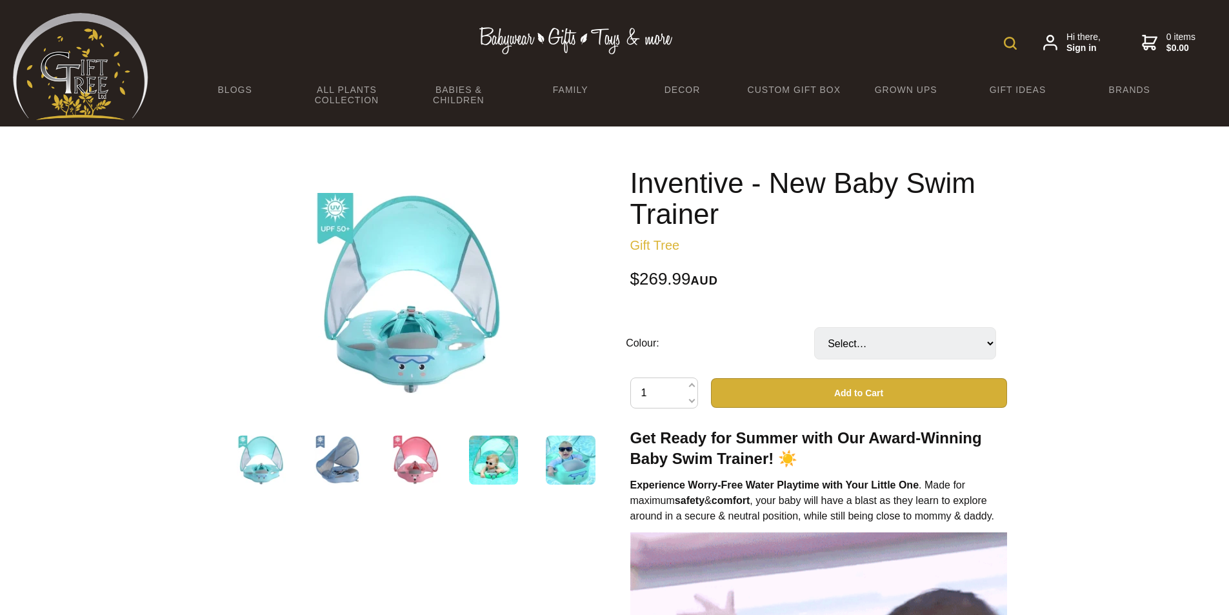 The image size is (1229, 615). What do you see at coordinates (690, 500) in the screenshot?
I see `strong: safety` at bounding box center [690, 500].